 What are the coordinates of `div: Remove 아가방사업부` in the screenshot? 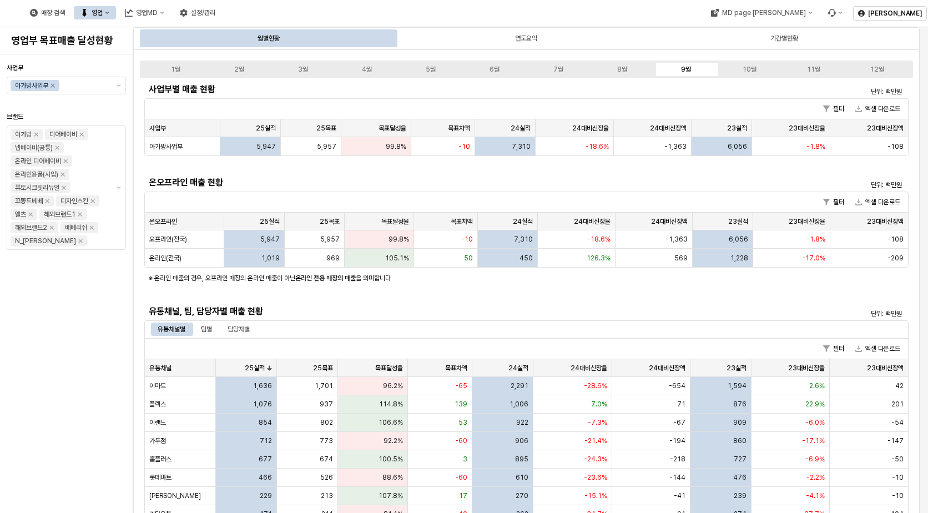 It's located at (53, 85).